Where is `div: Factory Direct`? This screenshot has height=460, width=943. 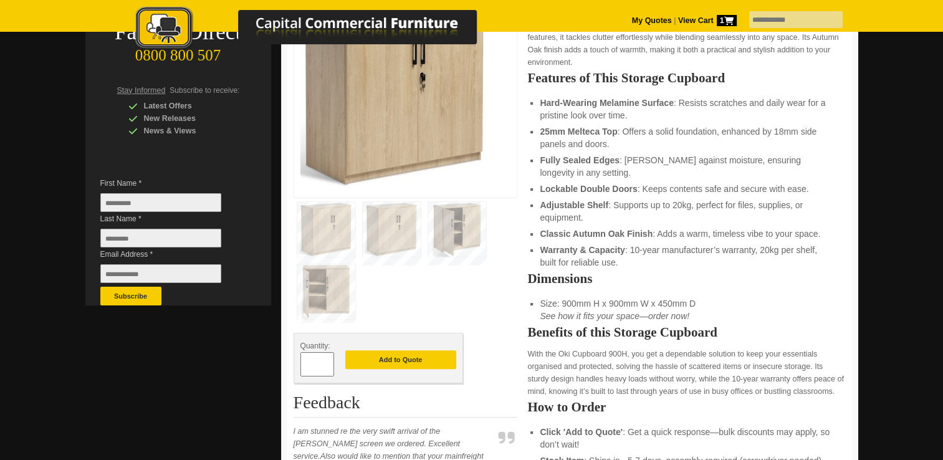 div: Factory Direct is located at coordinates (178, 32).